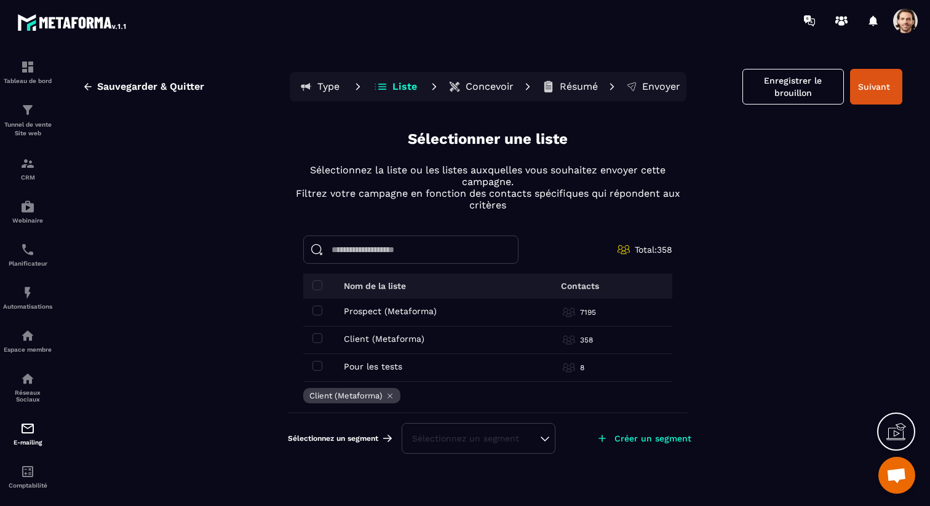 This screenshot has height=506, width=930. I want to click on p: Tableau de bord, so click(28, 81).